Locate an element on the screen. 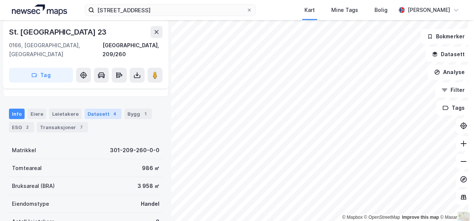  div: Kart is located at coordinates (310, 10).